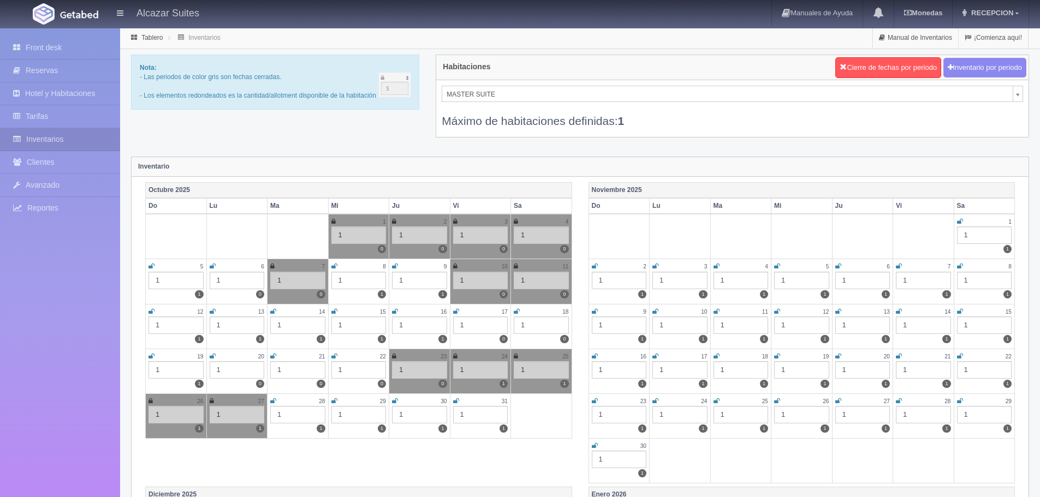  I want to click on img: cutoff.png, so click(395, 85).